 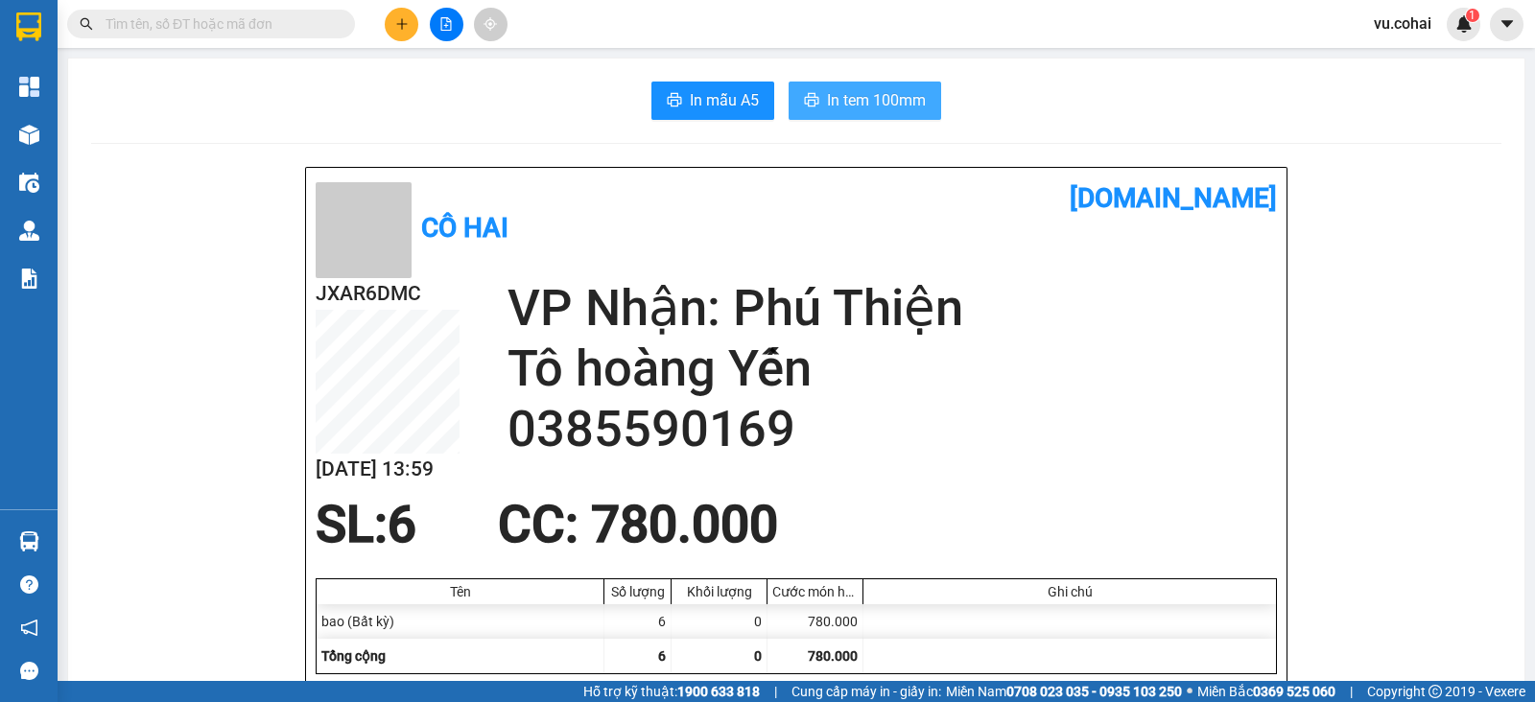 What do you see at coordinates (719, 622) in the screenshot?
I see `div: 0` at bounding box center [719, 622].